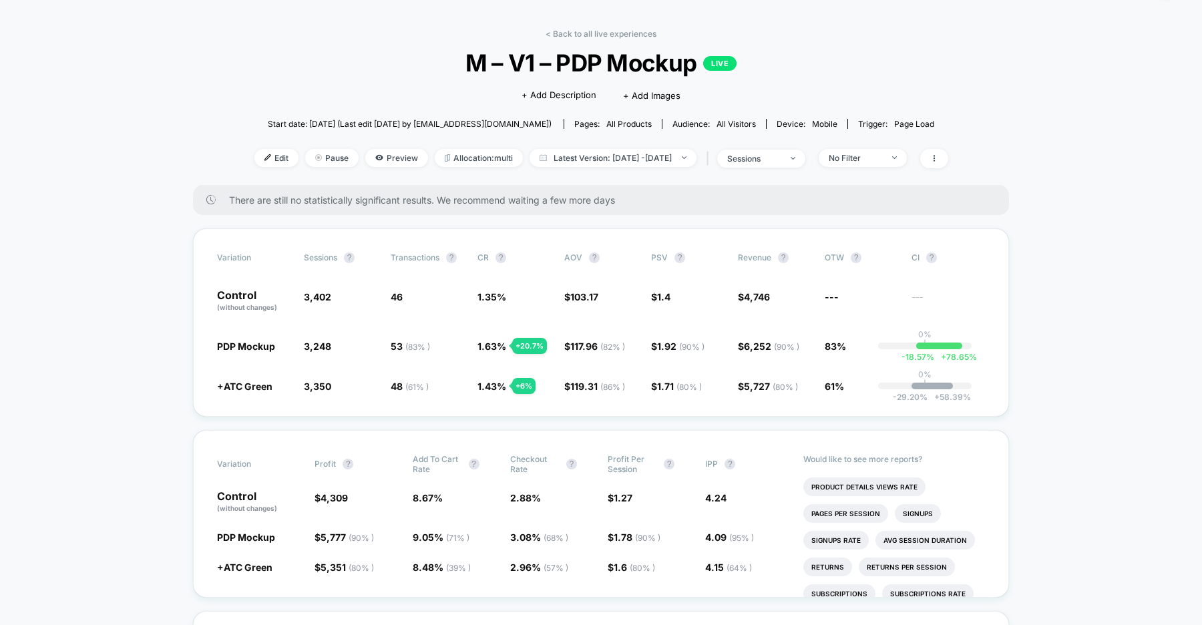  What do you see at coordinates (535, 464) in the screenshot?
I see `span: Checkout Rate` at bounding box center [535, 464].